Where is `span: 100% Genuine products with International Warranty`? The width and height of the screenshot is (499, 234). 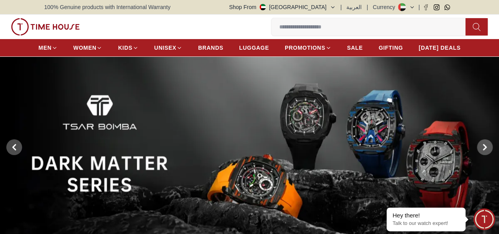 span: 100% Genuine products with International Warranty is located at coordinates (107, 7).